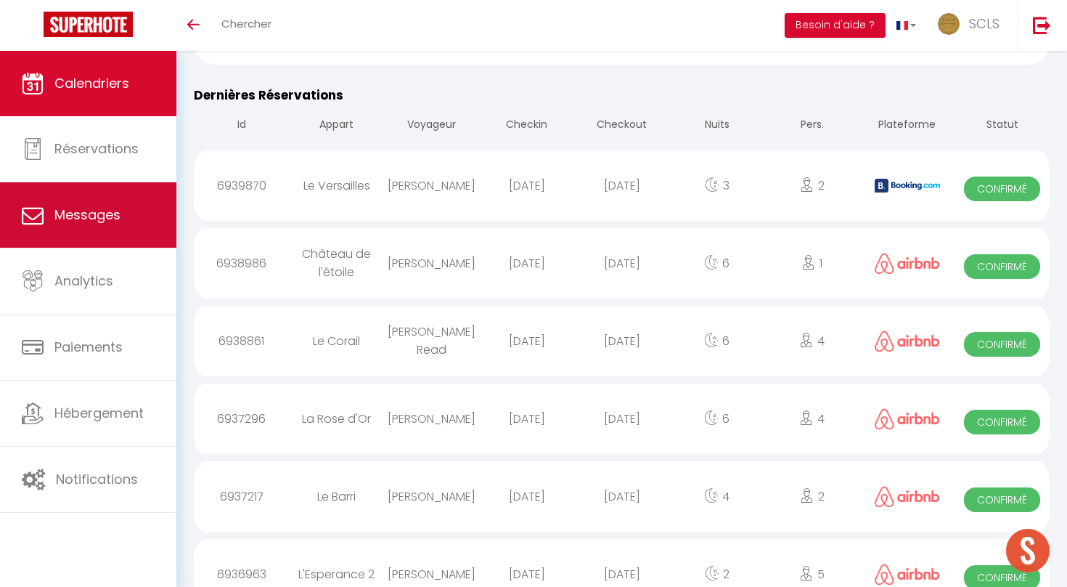 Image resolution: width=1067 pixels, height=587 pixels. I want to click on th: Id, so click(241, 126).